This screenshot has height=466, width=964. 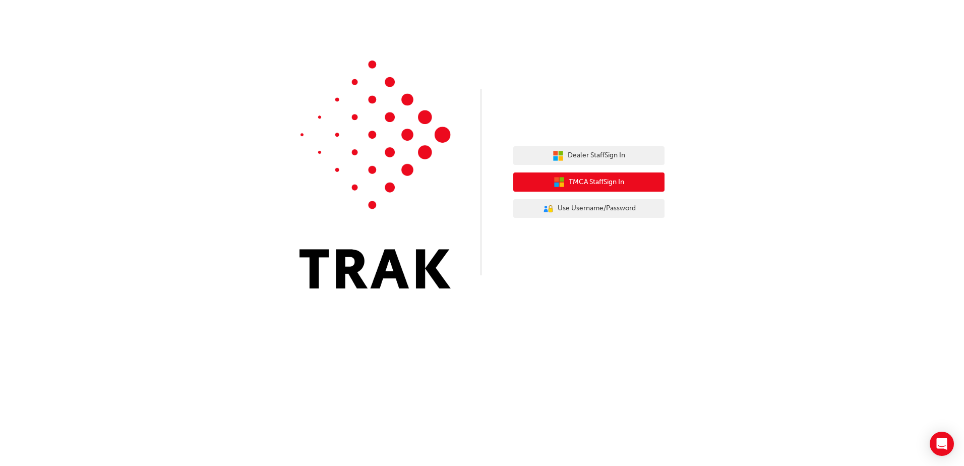 What do you see at coordinates (589, 156) in the screenshot?
I see `button: Dealer StaffSign In` at bounding box center [589, 156].